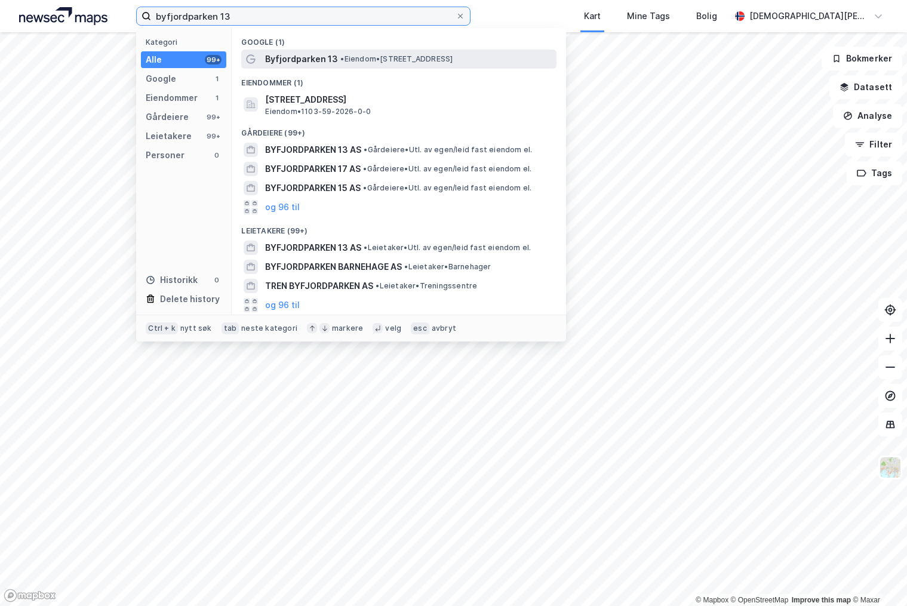 The width and height of the screenshot is (907, 606). Describe the element at coordinates (399, 228) in the screenshot. I see `div: Leietakere (99+)` at that location.